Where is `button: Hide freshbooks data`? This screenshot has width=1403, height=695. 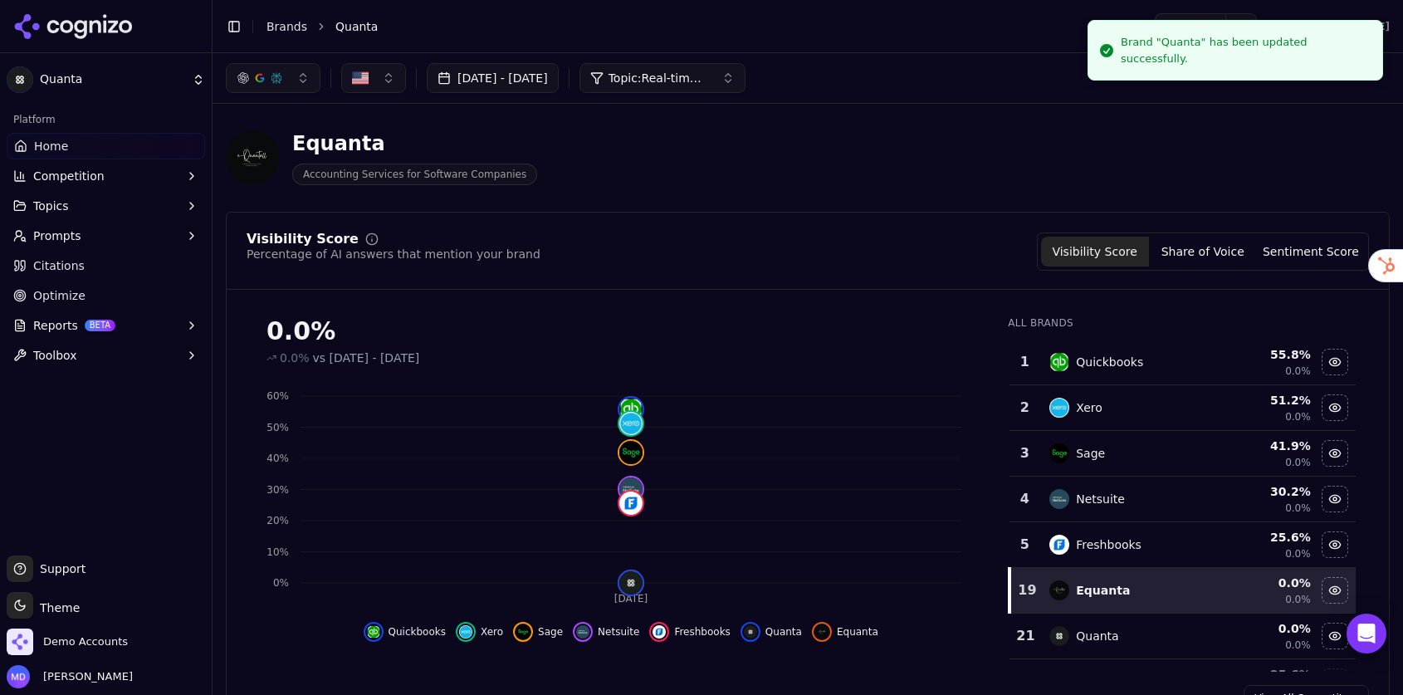 button: Hide freshbooks data is located at coordinates (1335, 545).